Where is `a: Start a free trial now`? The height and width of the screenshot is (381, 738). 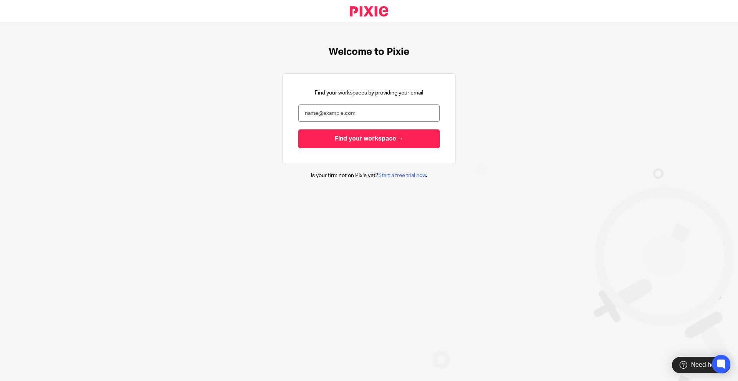
a: Start a free trial now is located at coordinates (402, 176).